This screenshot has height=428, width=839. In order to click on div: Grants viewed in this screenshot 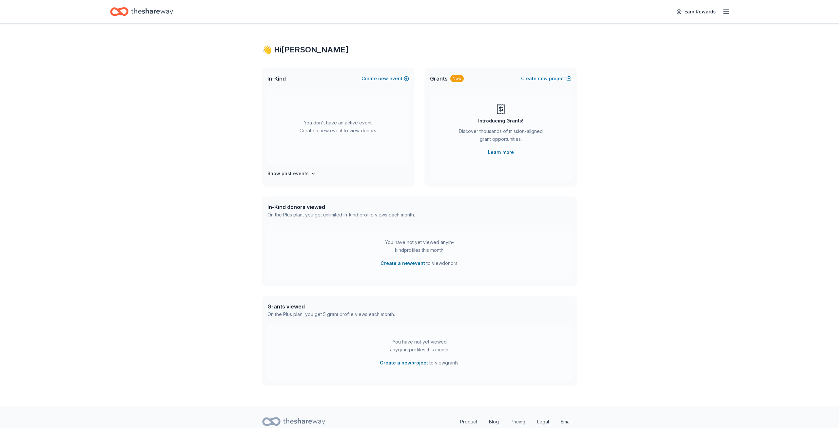, I will do `click(331, 307)`.